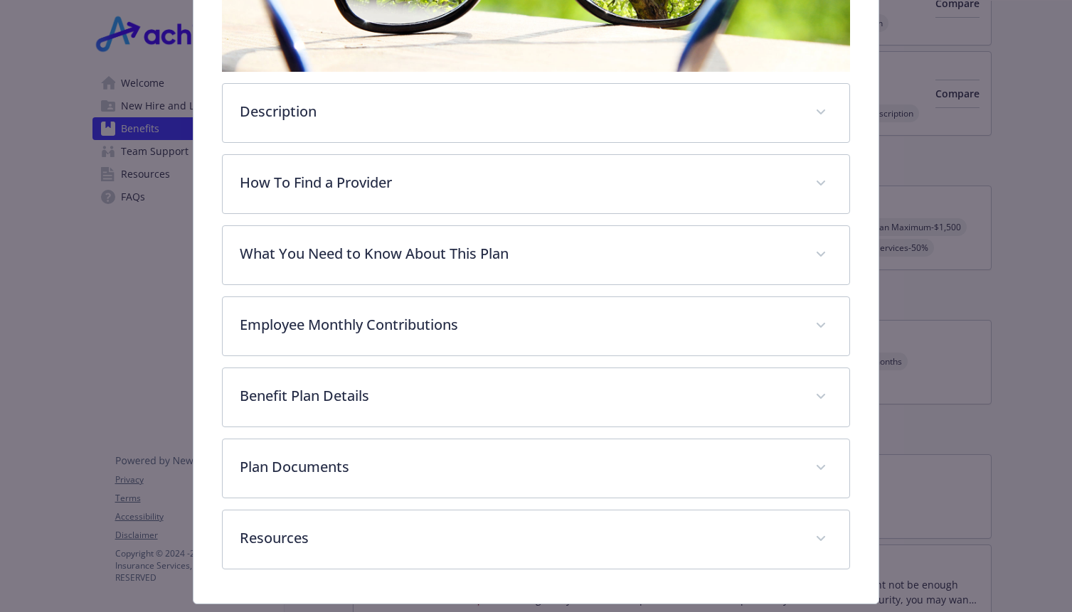  Describe the element at coordinates (519, 538) in the screenshot. I see `p: Resources` at that location.